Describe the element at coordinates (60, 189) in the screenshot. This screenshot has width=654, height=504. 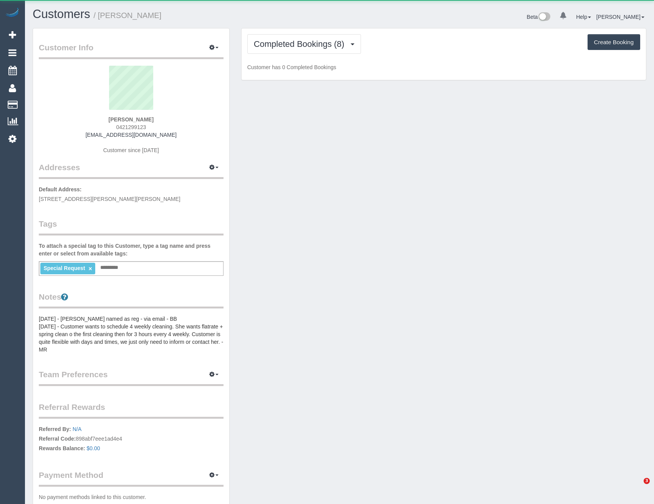
I see `label: Default Address:` at that location.